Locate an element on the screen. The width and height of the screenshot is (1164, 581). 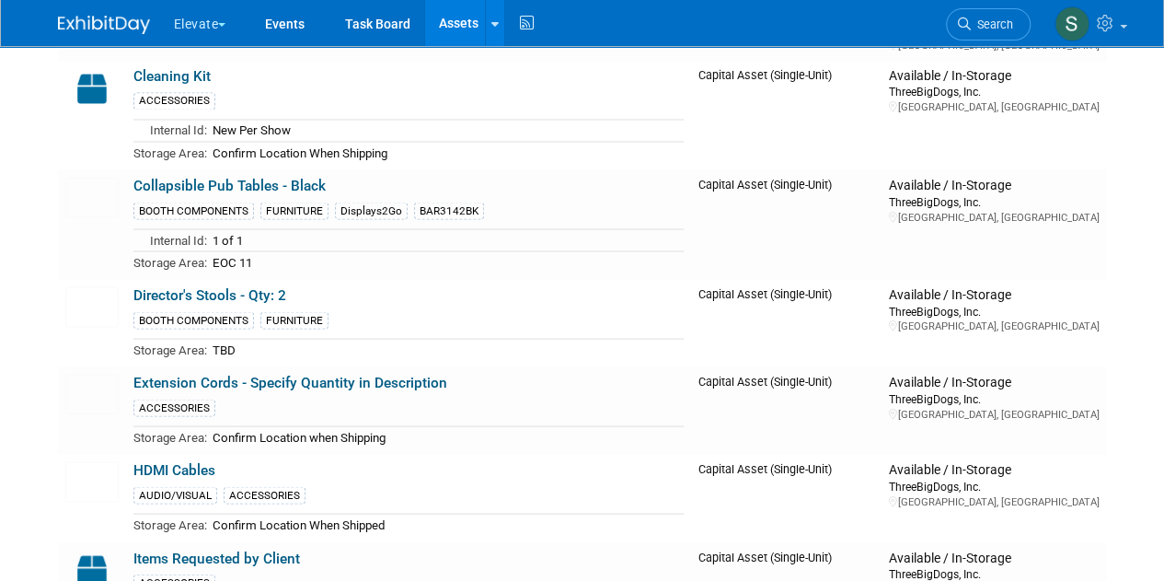
td: EOC 11 is located at coordinates (445, 260).